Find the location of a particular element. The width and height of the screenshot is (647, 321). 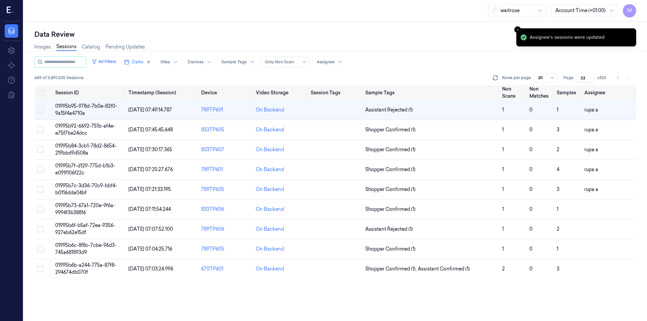

span: M is located at coordinates (629, 11).